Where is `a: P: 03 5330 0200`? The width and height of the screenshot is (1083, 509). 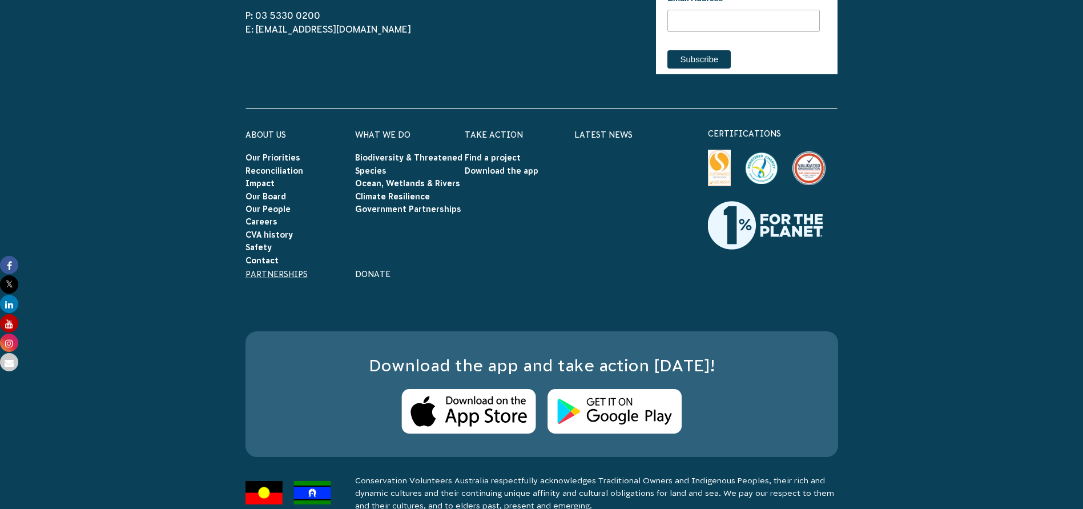
a: P: 03 5330 0200 is located at coordinates (283, 15).